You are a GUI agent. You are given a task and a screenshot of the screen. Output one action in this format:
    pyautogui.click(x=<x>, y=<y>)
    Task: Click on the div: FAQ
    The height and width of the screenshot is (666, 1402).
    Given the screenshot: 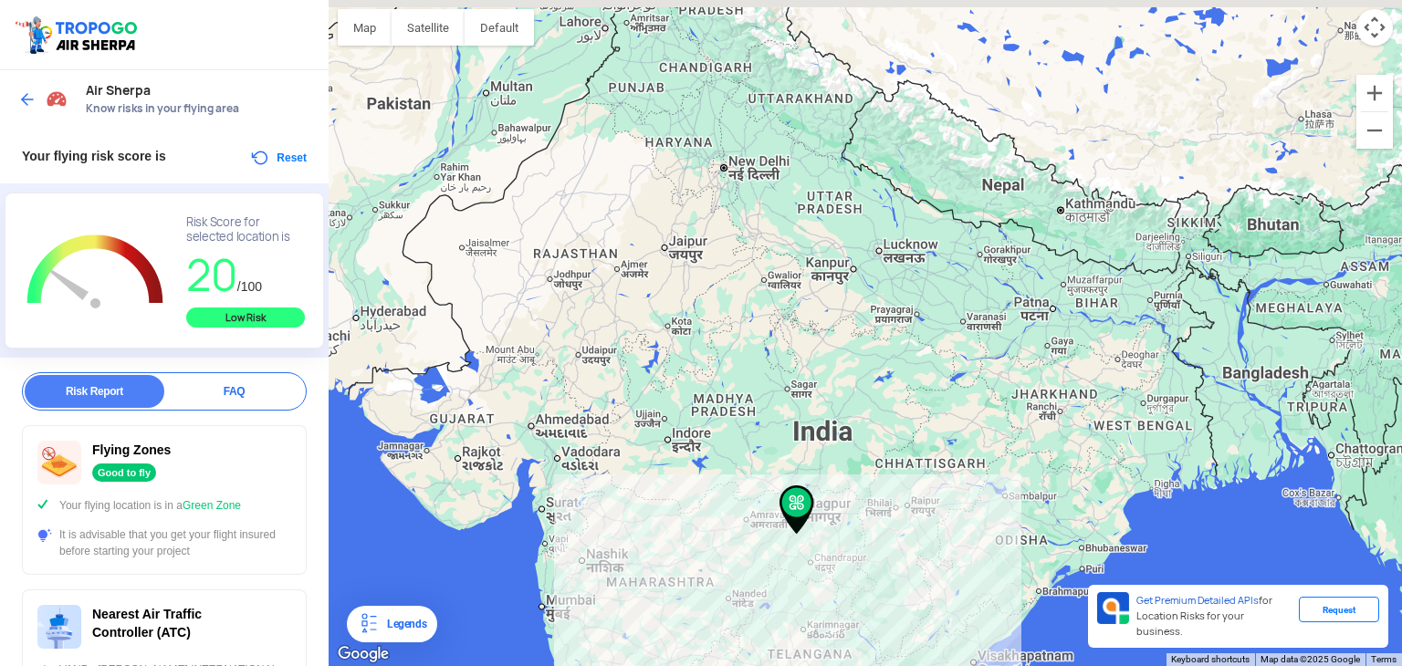 What is the action you would take?
    pyautogui.click(x=234, y=392)
    